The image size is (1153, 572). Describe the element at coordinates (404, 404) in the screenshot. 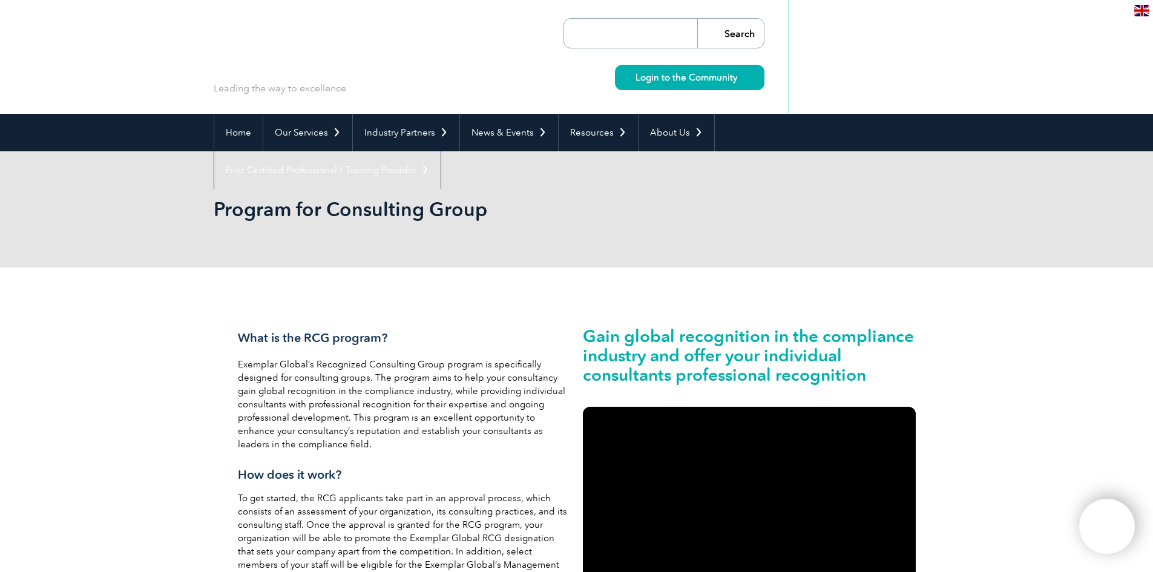

I see `p: Exemplar Global’s Recognized Consulting Group program is specifically designed for consulting gro...` at that location.